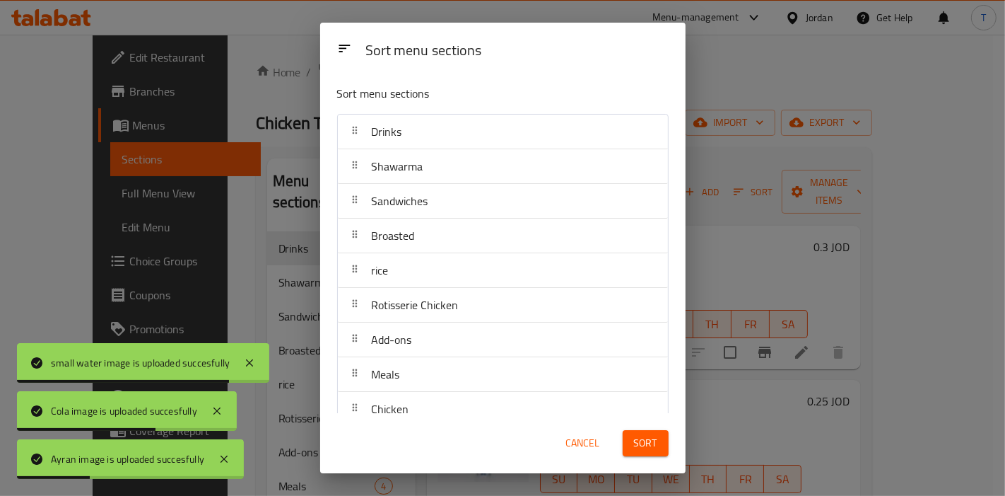 The image size is (1005, 496). What do you see at coordinates (503, 270) in the screenshot?
I see `div: rice` at bounding box center [503, 270].